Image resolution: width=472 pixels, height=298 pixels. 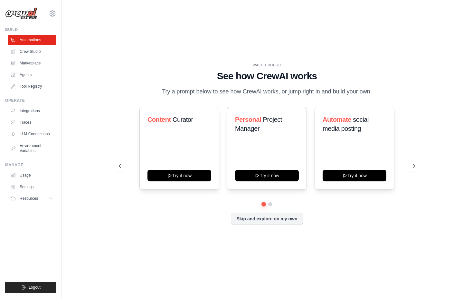 What do you see at coordinates (32, 198) in the screenshot?
I see `button: Resources` at bounding box center [32, 198].